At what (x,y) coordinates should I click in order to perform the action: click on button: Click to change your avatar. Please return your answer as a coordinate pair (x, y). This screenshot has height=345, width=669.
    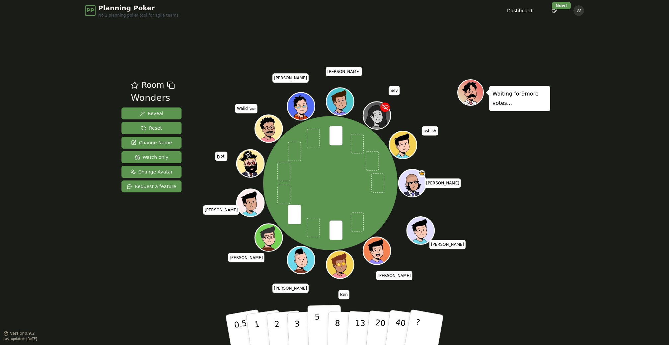
    Looking at the image, I should click on (269, 129).